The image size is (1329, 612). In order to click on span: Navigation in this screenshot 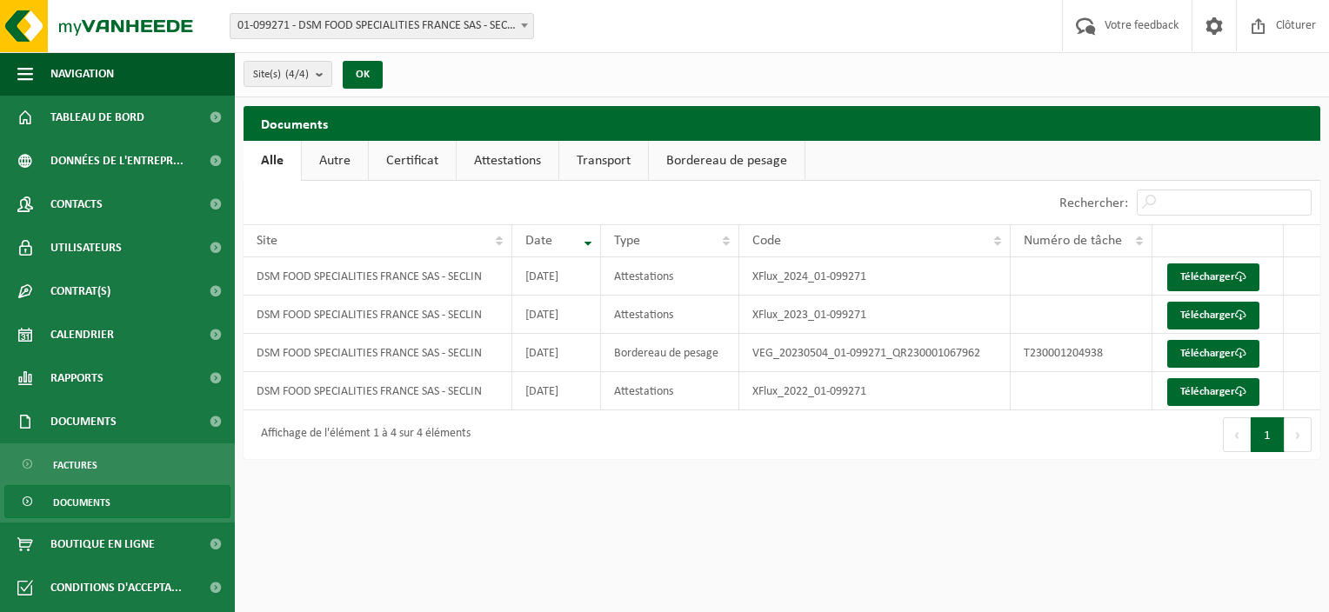, I will do `click(82, 74)`.